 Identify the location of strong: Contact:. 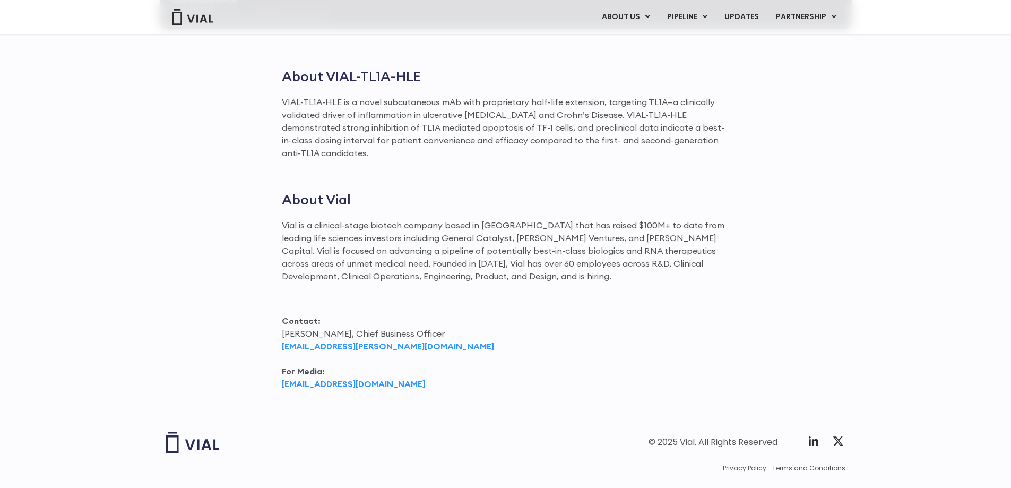
(301, 321).